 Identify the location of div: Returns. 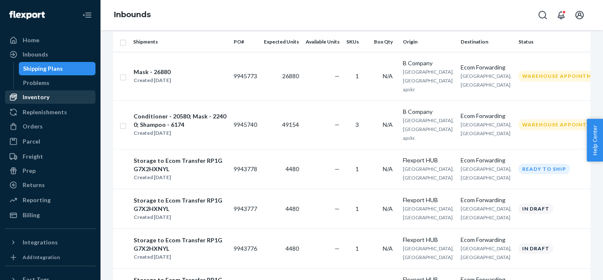
(33, 185).